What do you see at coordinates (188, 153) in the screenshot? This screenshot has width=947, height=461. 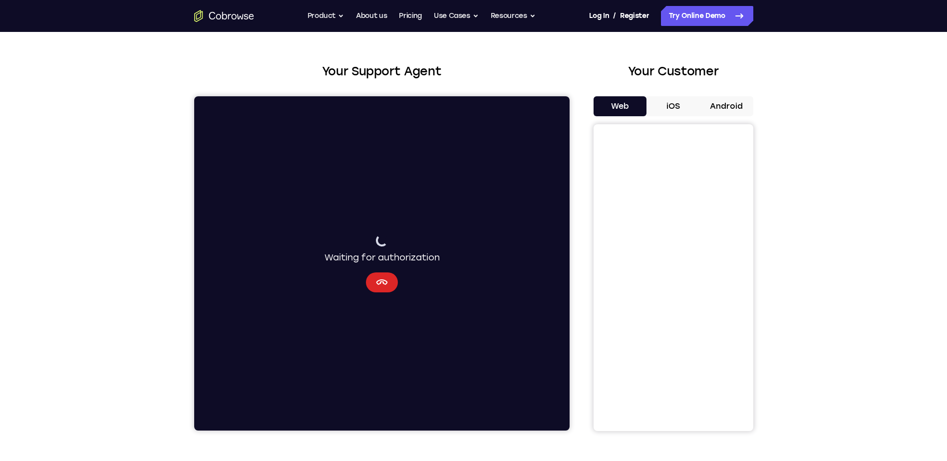 I see `div: Waiting for authorization` at bounding box center [188, 153].